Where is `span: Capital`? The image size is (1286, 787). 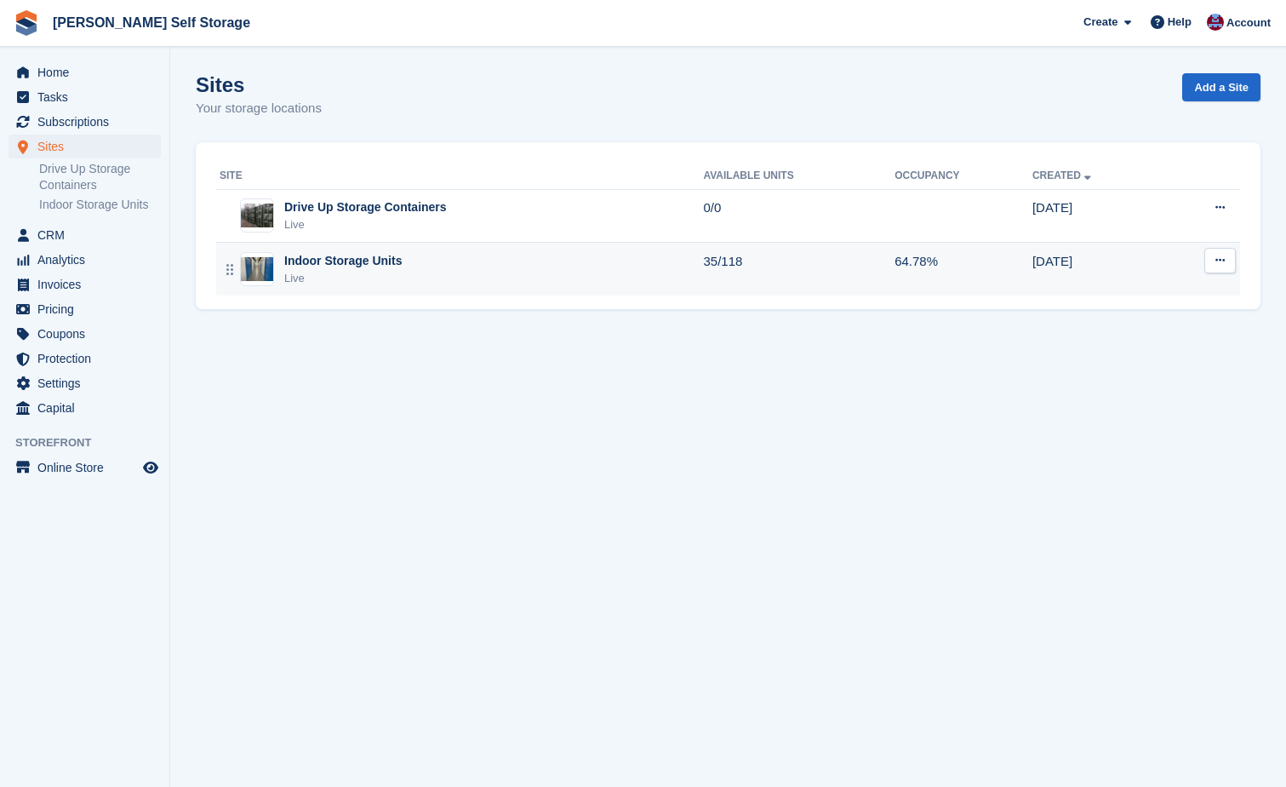 span: Capital is located at coordinates (89, 408).